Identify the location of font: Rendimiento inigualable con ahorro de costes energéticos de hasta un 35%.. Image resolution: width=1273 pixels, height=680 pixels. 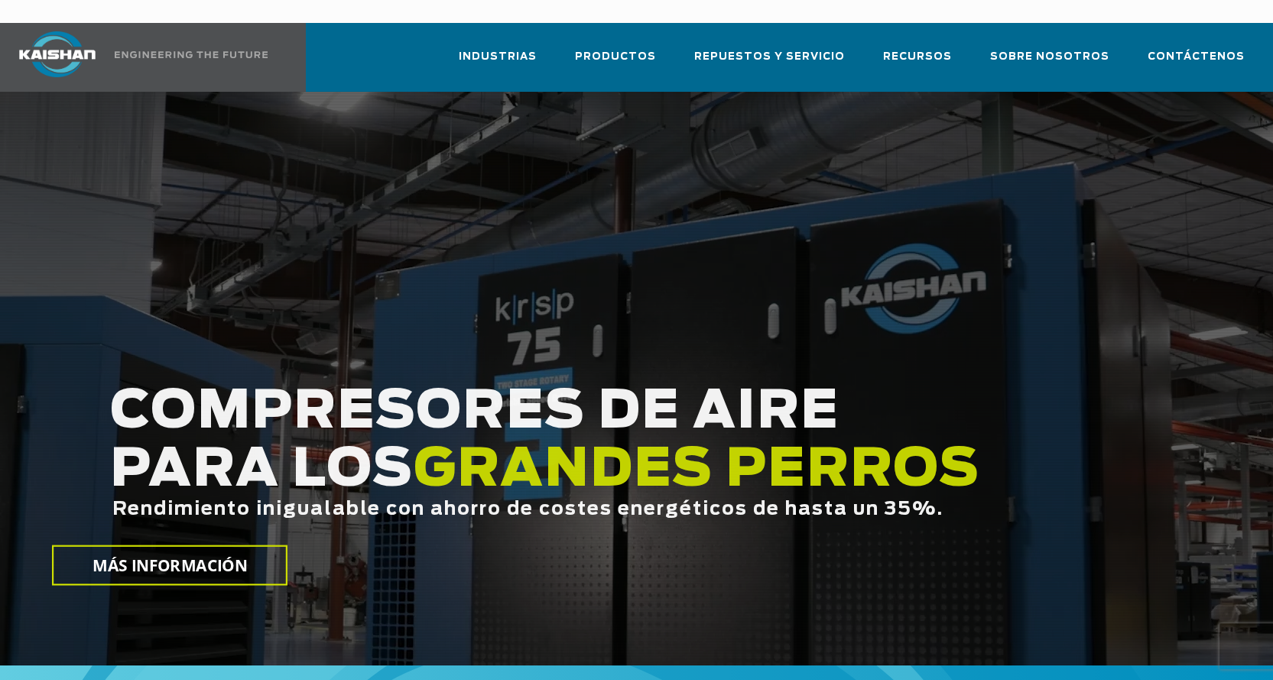
(478, 509).